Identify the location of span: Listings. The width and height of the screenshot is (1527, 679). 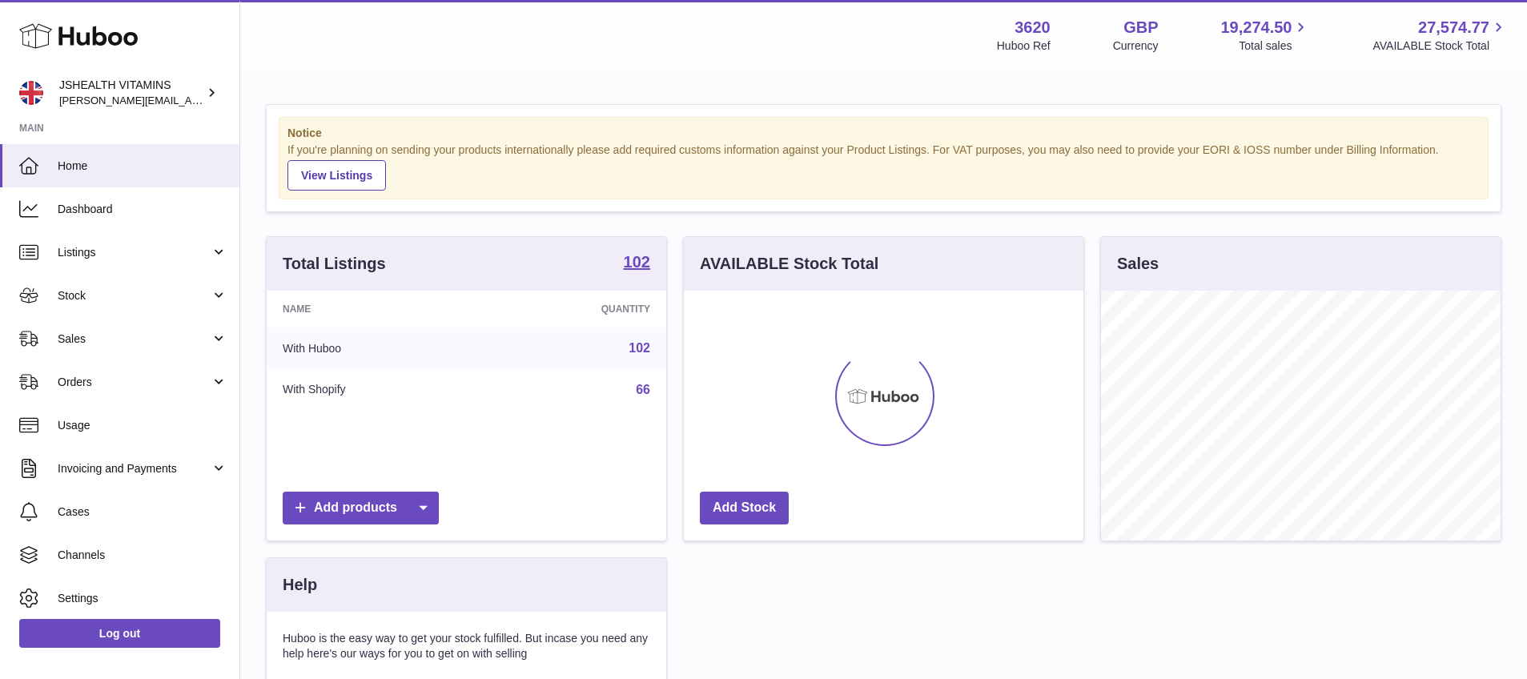
(134, 252).